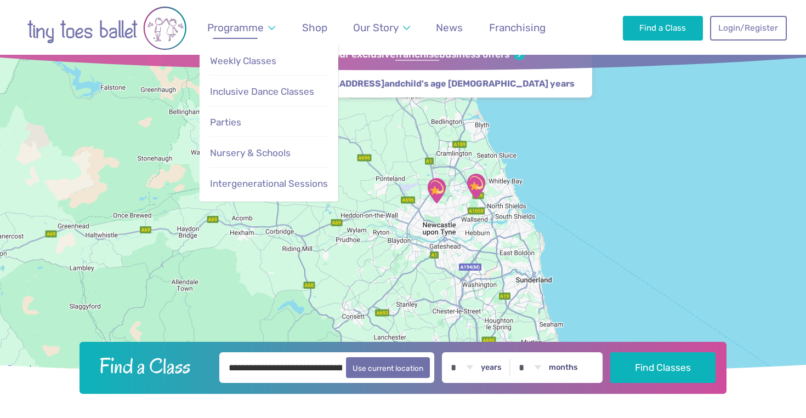 The image size is (806, 418). I want to click on span: Parties, so click(225, 122).